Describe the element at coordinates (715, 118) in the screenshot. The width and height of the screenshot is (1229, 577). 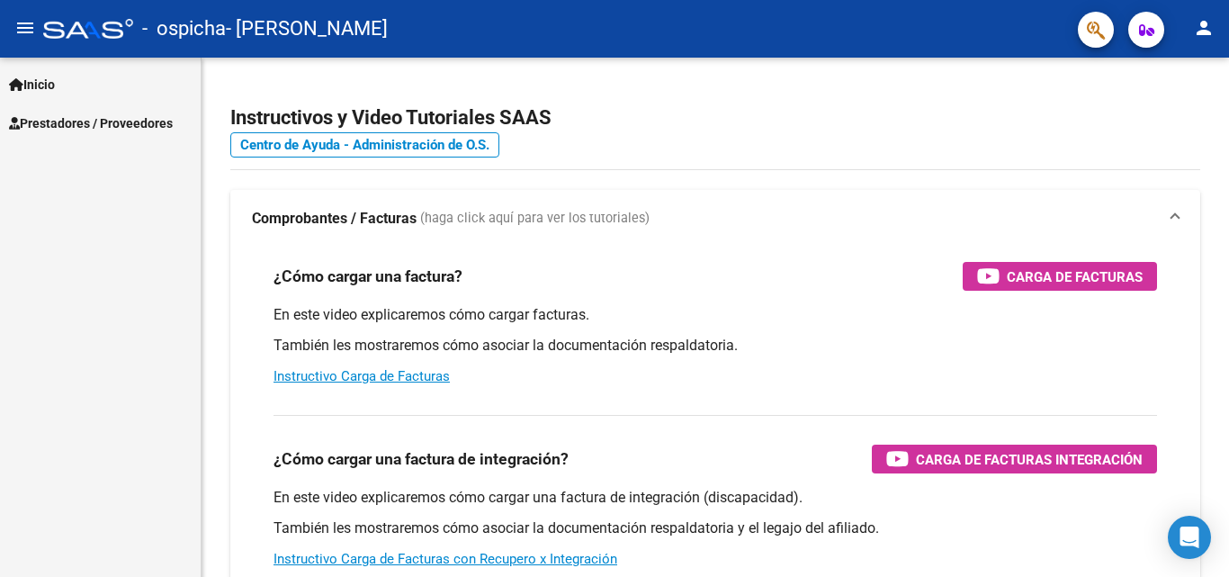
I see `h2: Instructivos y Video Tutoriales SAAS` at that location.